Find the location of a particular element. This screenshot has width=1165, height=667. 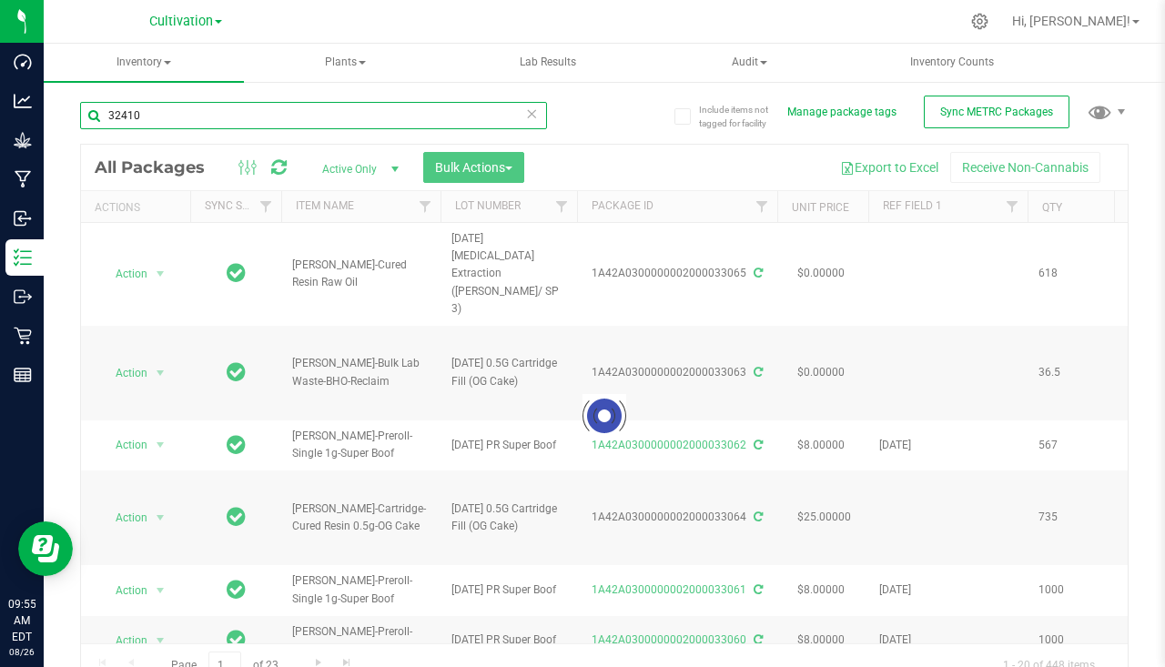

a: Audit is located at coordinates (750, 63).